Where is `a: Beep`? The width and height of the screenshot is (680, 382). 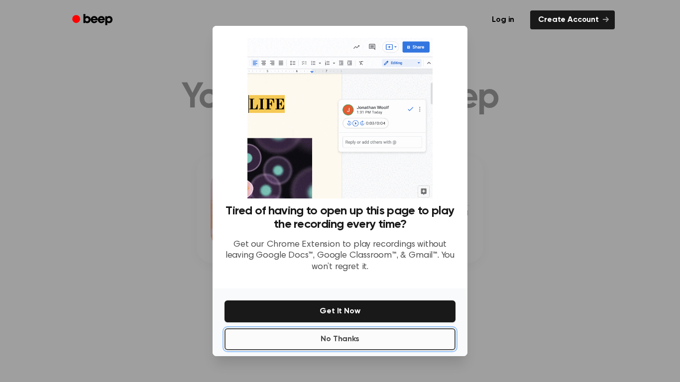
a: Beep is located at coordinates (93, 20).